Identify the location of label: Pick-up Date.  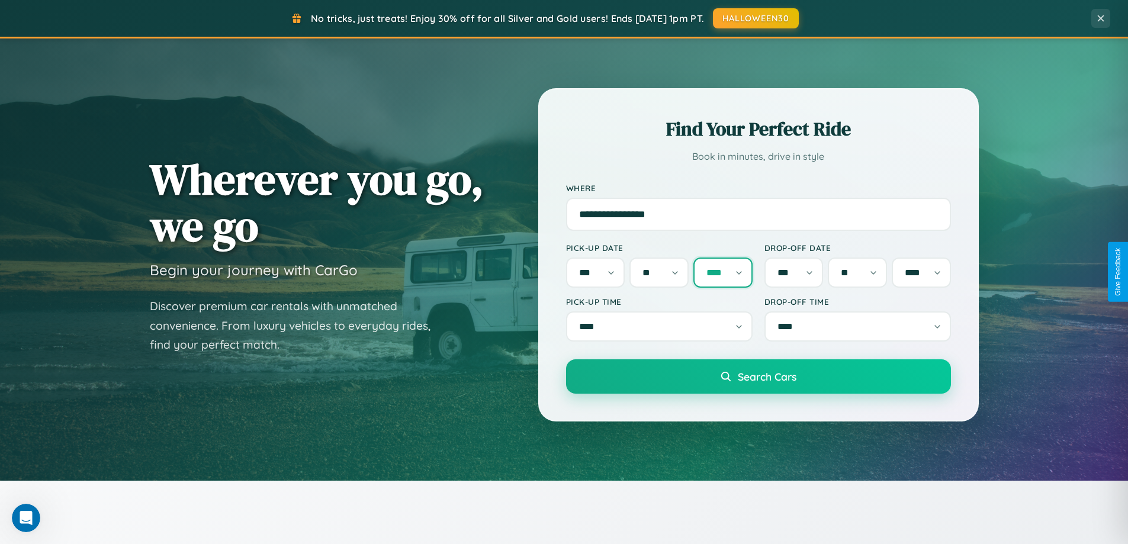
(659, 248).